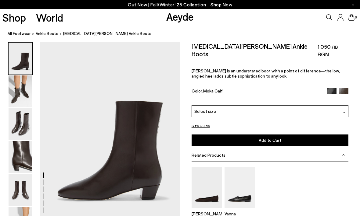 This screenshot has height=216, width=360. I want to click on a: 0, so click(351, 17).